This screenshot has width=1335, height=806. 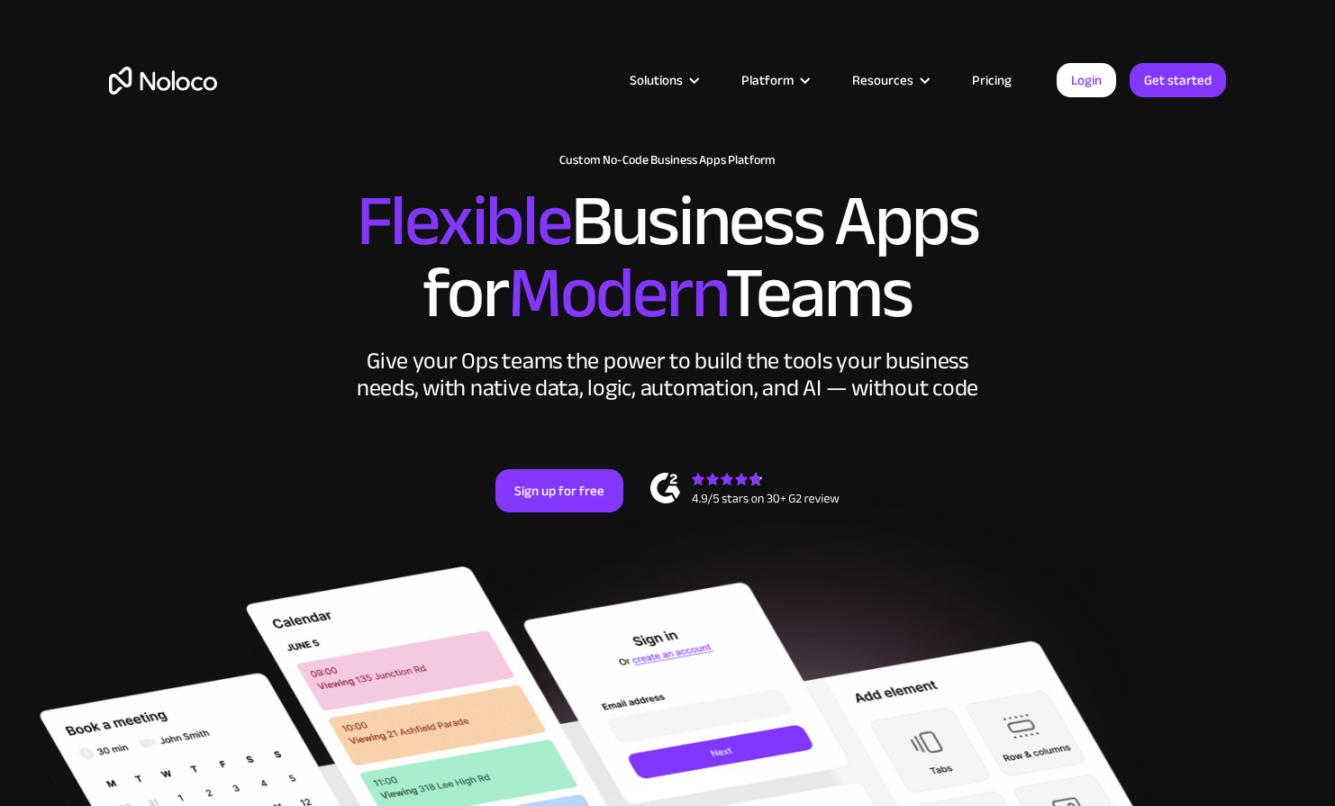 I want to click on a: Sign up for free, so click(x=560, y=491).